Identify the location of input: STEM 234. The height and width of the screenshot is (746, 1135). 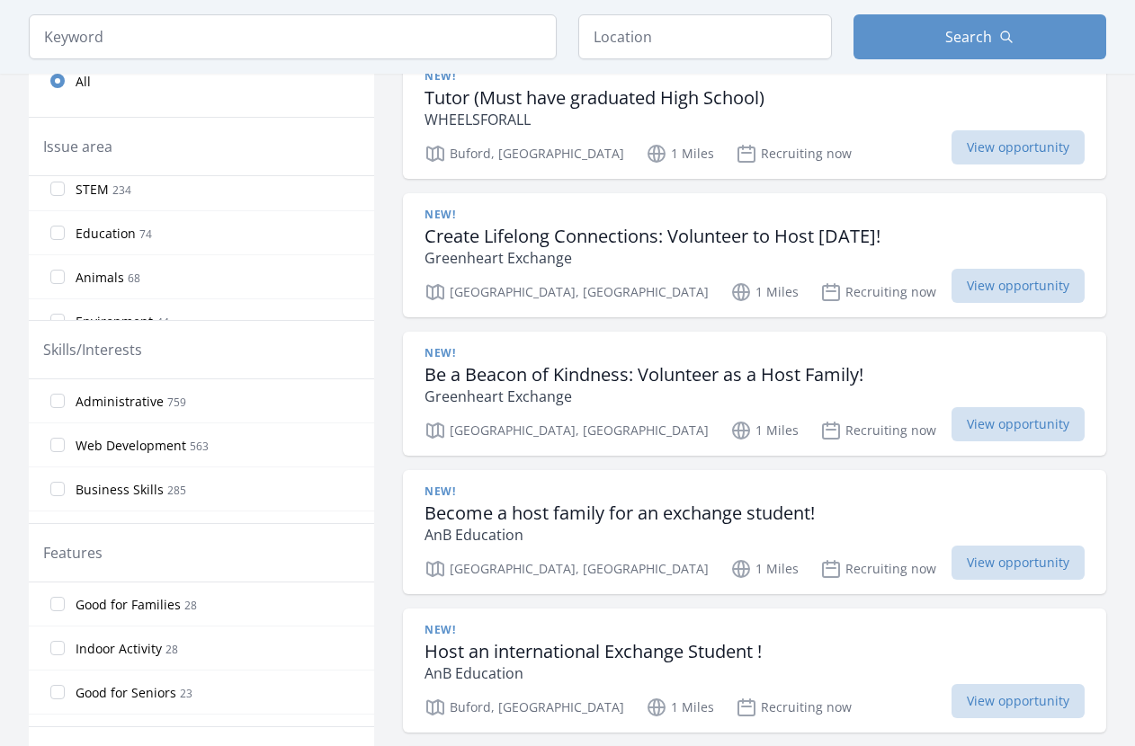
(58, 189).